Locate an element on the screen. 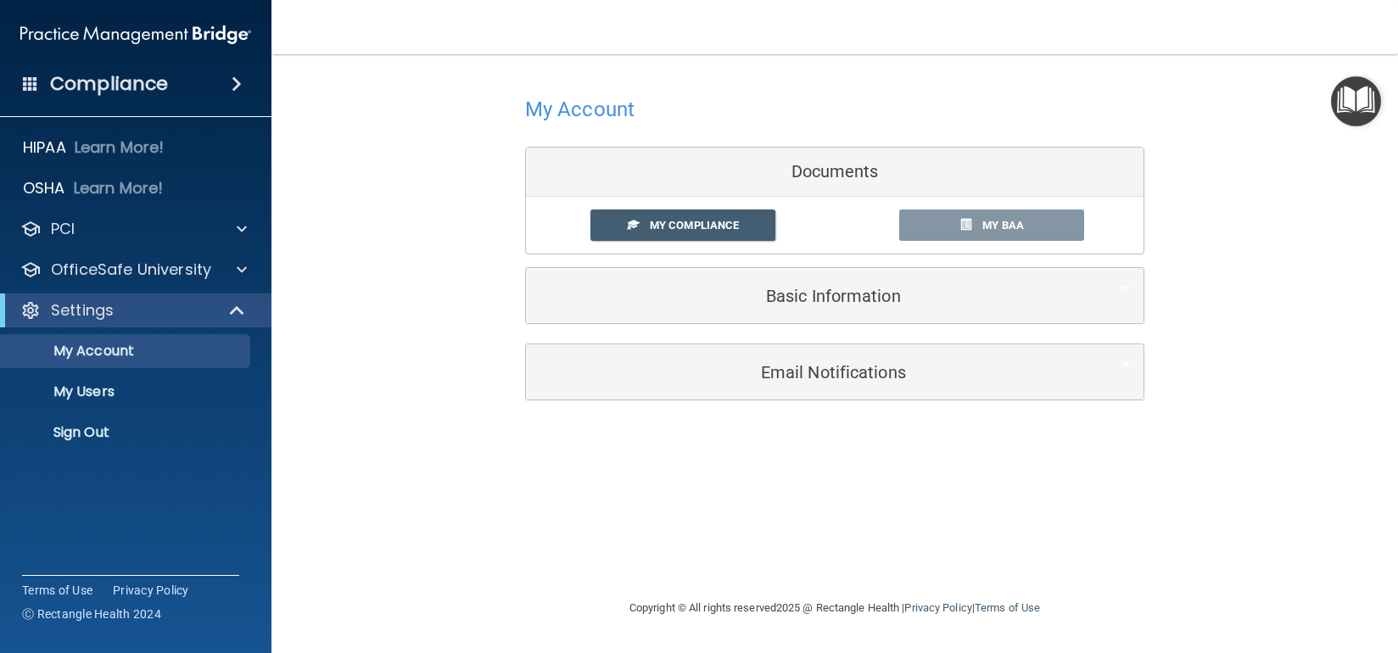  a: PCI is located at coordinates (133, 229).